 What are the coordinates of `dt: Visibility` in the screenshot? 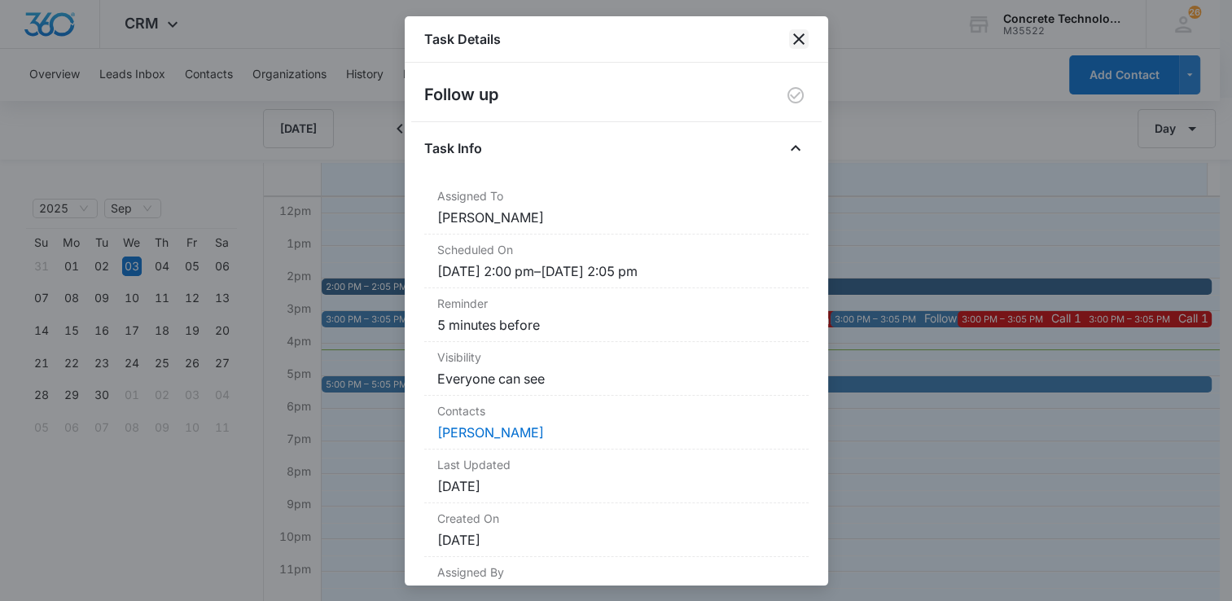 It's located at (617, 357).